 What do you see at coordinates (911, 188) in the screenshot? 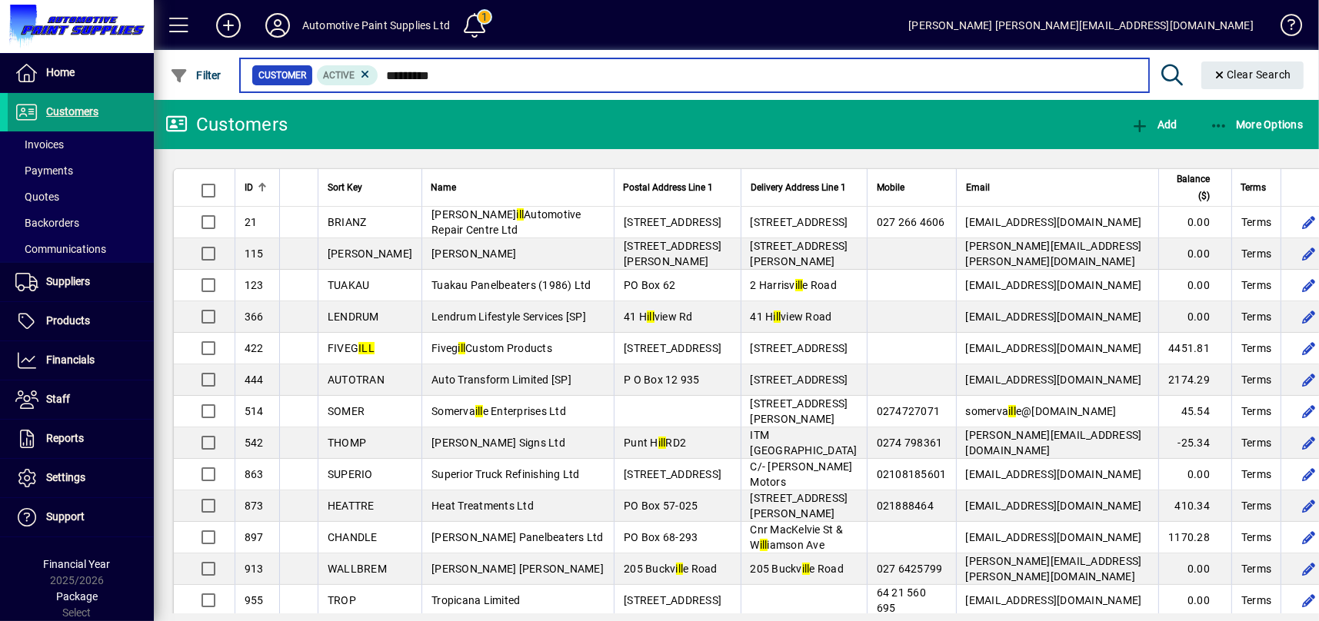
I see `div: Mobile` at bounding box center [911, 188].